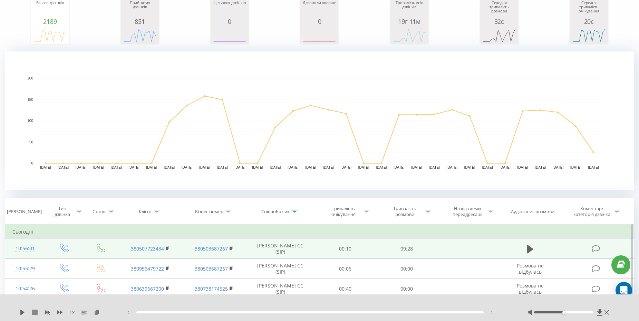  Describe the element at coordinates (564, 312) in the screenshot. I see `div: Accessibility label` at that location.